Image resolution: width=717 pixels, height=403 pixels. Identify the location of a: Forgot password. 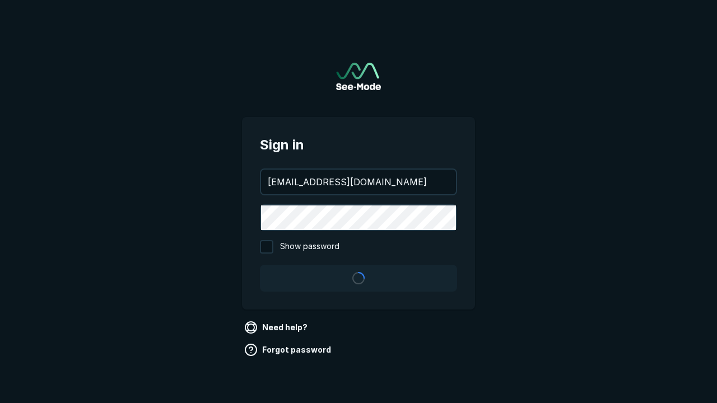
(288, 350).